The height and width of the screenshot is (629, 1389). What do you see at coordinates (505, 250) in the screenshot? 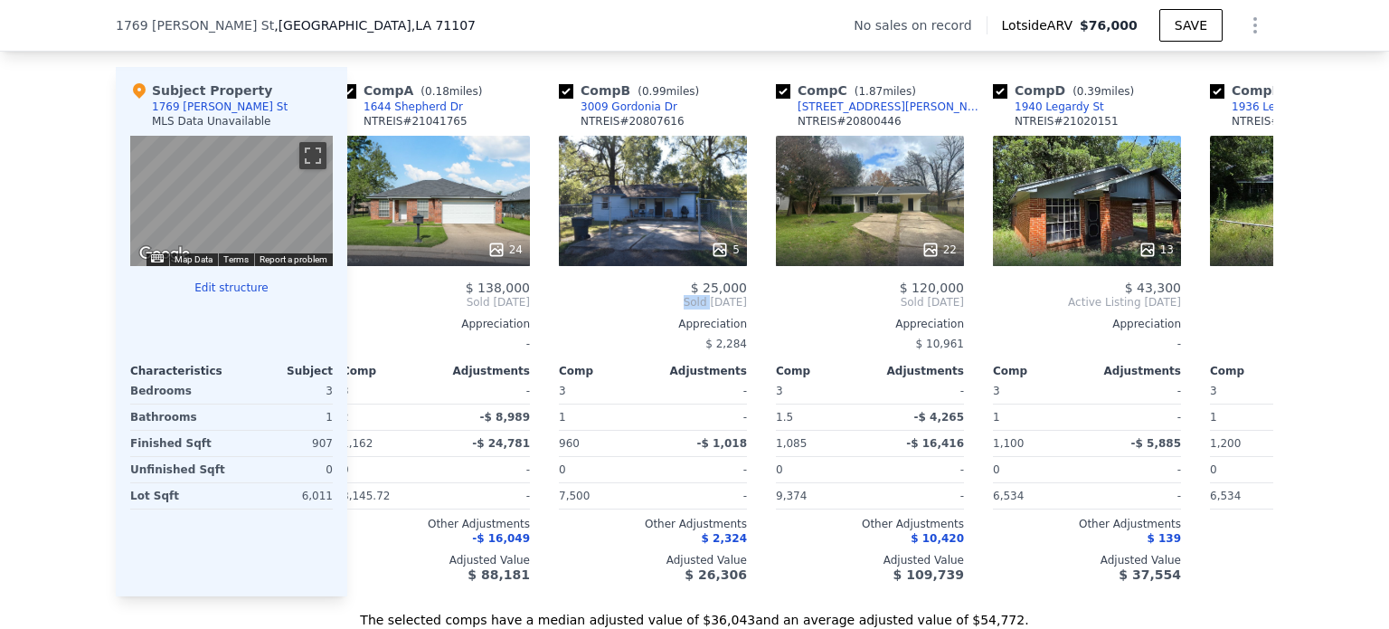
I see `div: 24` at bounding box center [505, 250].